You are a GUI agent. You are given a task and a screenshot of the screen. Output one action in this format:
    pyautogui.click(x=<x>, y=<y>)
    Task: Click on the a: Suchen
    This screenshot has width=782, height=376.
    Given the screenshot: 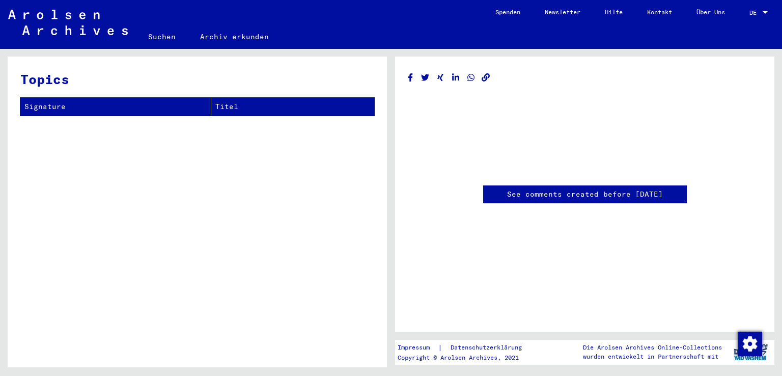 What is the action you would take?
    pyautogui.click(x=162, y=37)
    